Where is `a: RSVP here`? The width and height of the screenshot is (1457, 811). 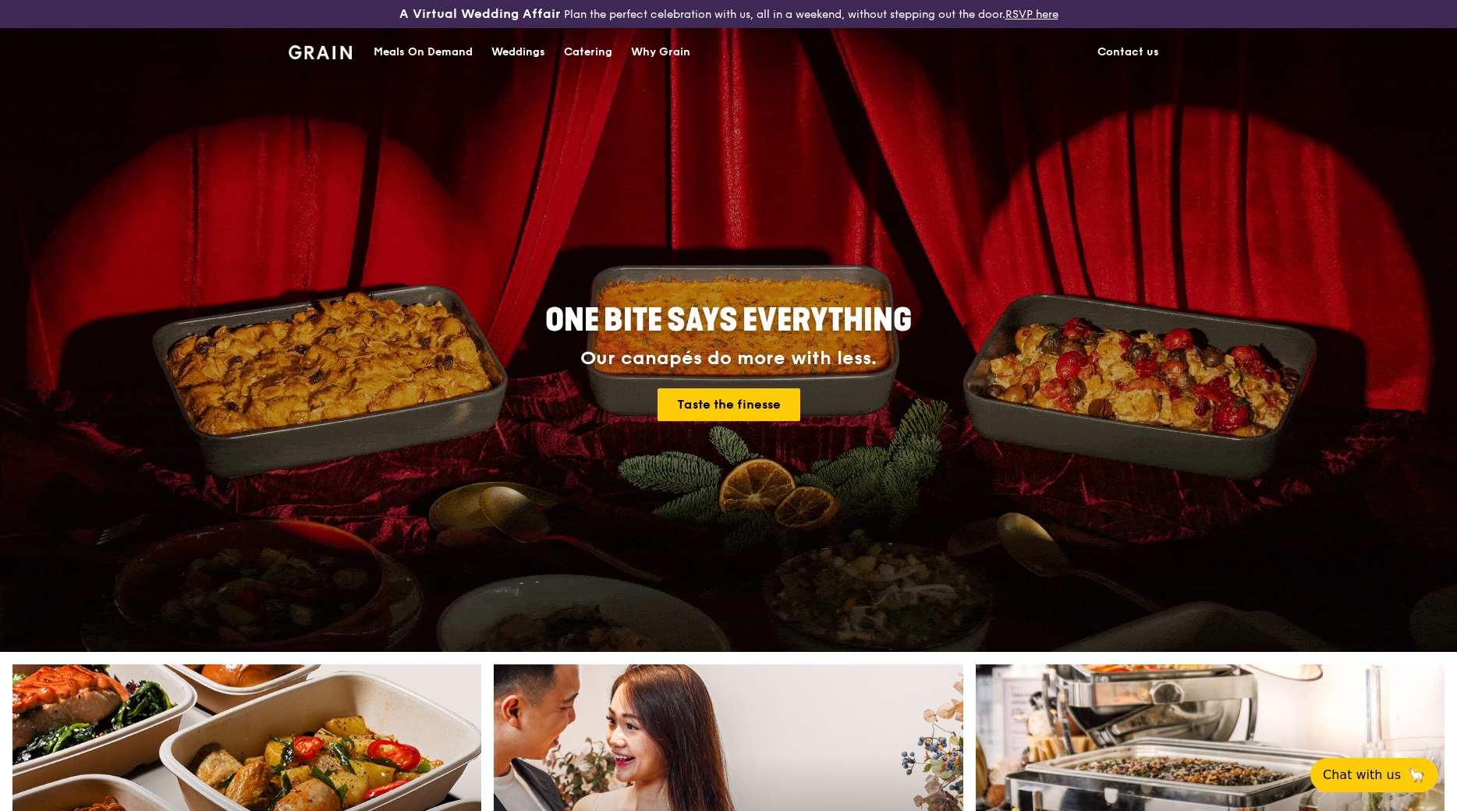
a: RSVP here is located at coordinates (1032, 14).